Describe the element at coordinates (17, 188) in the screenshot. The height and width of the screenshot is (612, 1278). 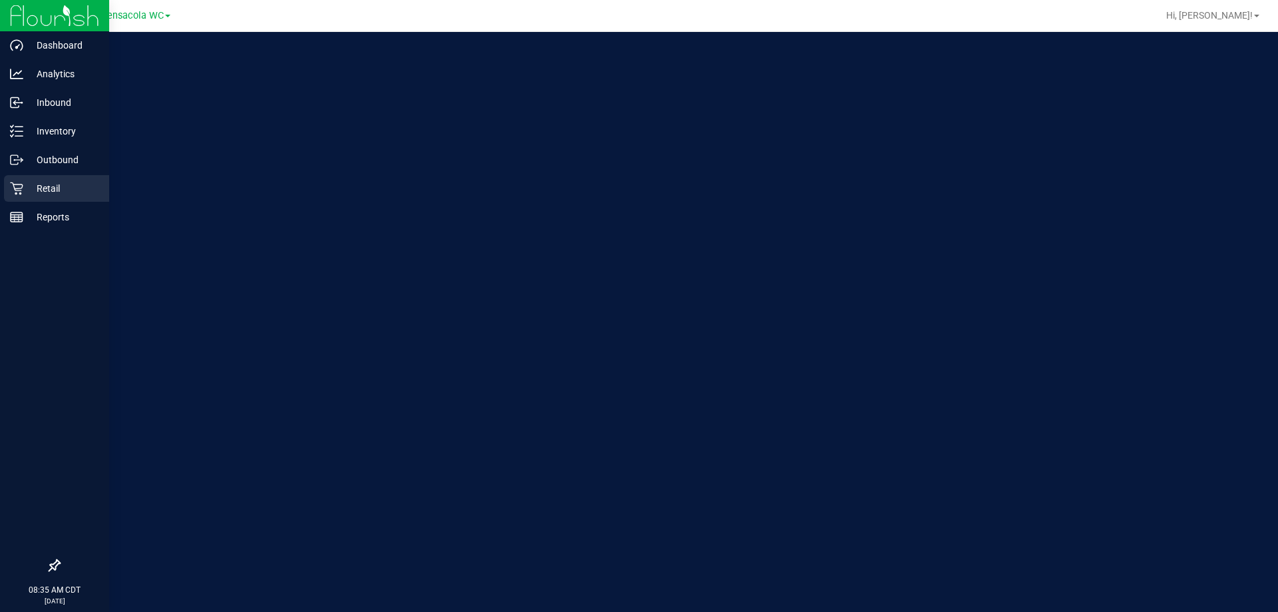
I see `inline-svg: Retail` at that location.